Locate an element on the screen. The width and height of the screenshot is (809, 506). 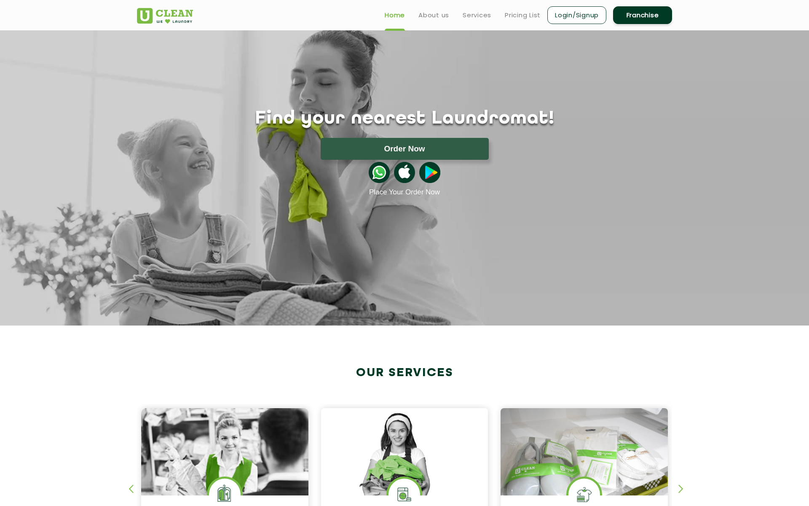
a: Franchise is located at coordinates (643, 15).